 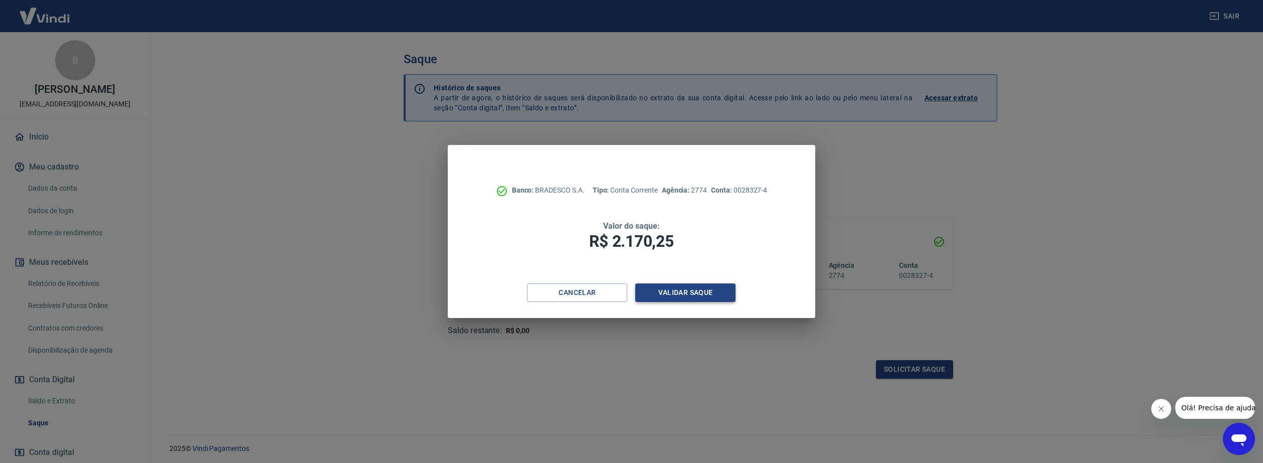 What do you see at coordinates (722, 190) in the screenshot?
I see `span: Conta:` at bounding box center [722, 190].